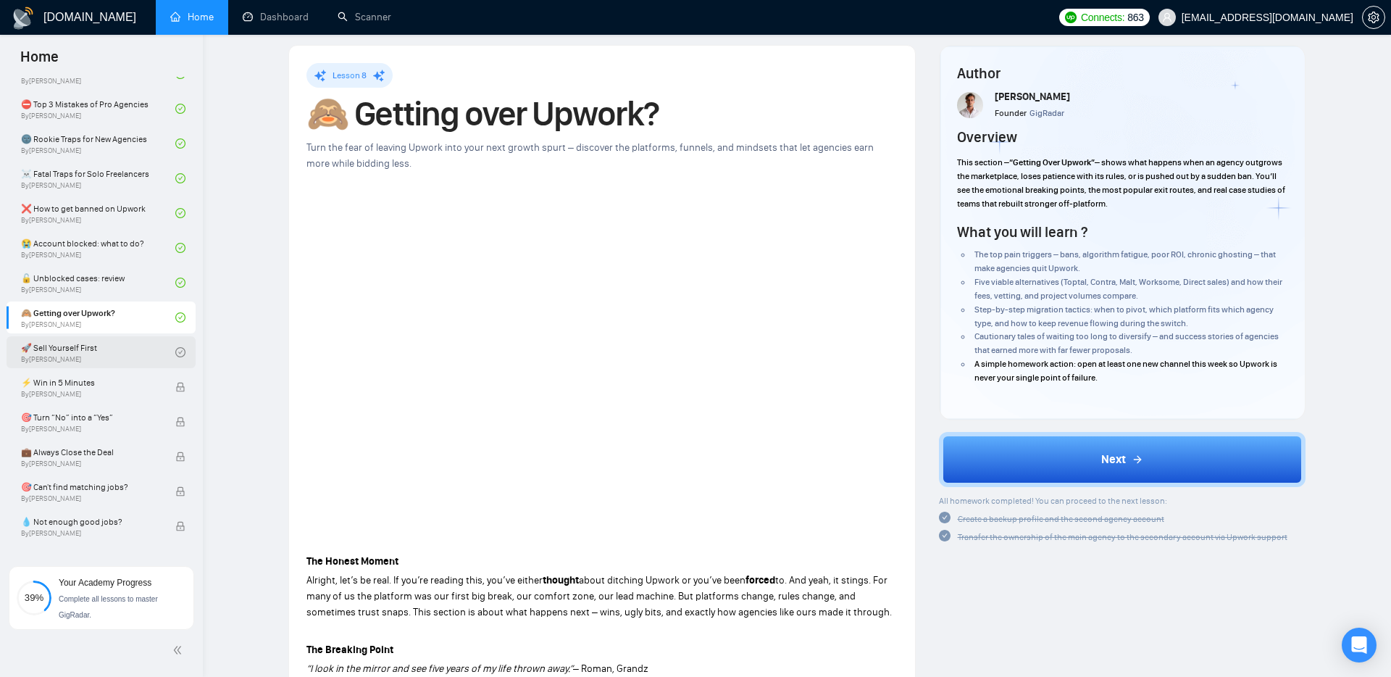  What do you see at coordinates (23, 18) in the screenshot?
I see `img: logo` at bounding box center [23, 18].